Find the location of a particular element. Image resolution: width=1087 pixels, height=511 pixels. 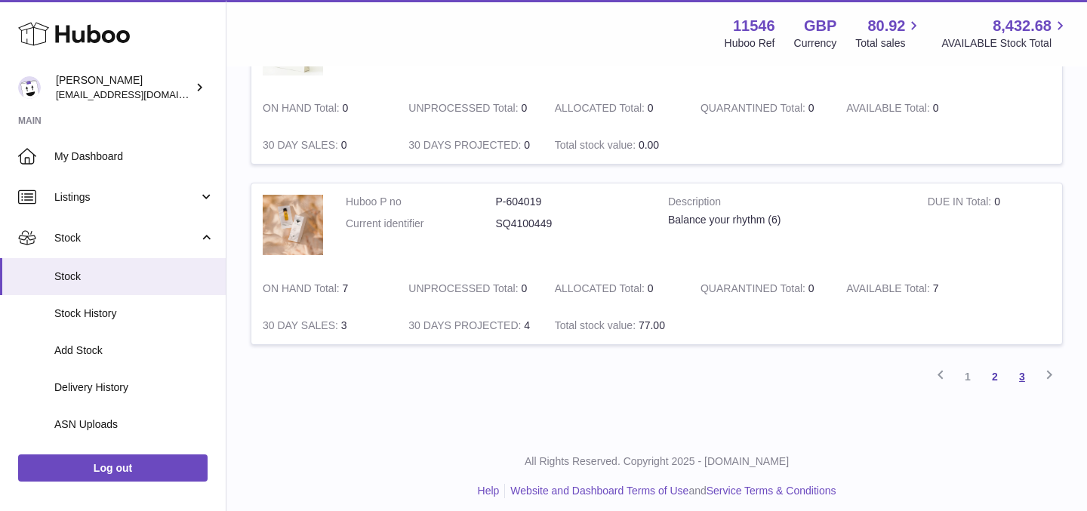

img: Info@stpalo.com is located at coordinates (29, 88).